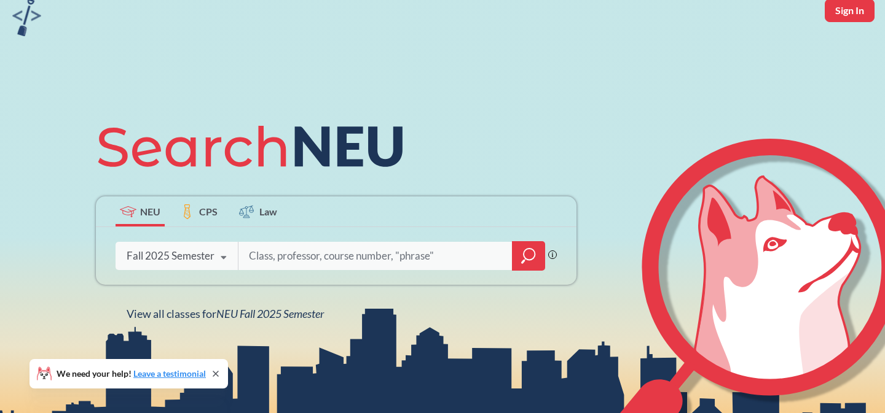 The width and height of the screenshot is (885, 413). Describe the element at coordinates (528, 256) in the screenshot. I see `div: magnifying glass` at that location.